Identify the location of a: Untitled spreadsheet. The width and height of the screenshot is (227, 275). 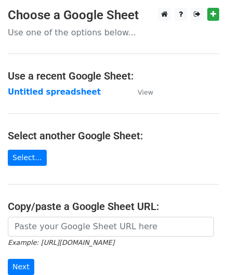
(54, 92).